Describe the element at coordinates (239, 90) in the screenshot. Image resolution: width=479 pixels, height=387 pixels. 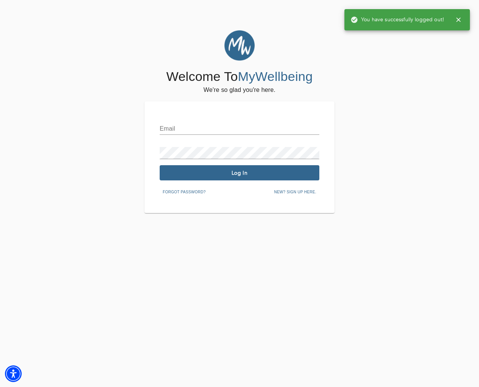
I see `h6: We're so glad you're here.` at that location.